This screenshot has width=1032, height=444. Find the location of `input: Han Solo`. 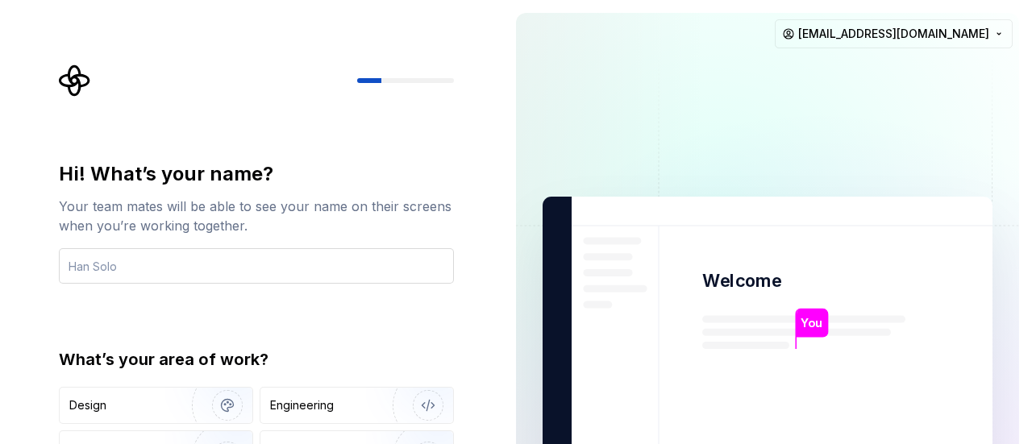

input: Han Solo is located at coordinates (256, 266).